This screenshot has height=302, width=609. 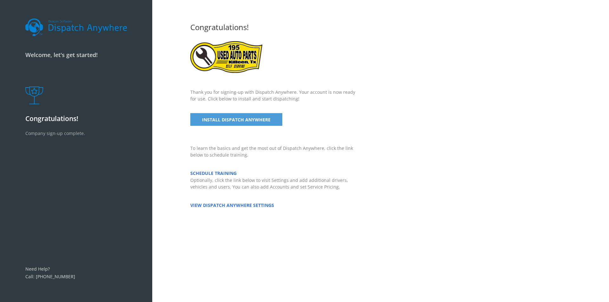 What do you see at coordinates (273, 27) in the screenshot?
I see `div: Congratulations!` at bounding box center [273, 27].